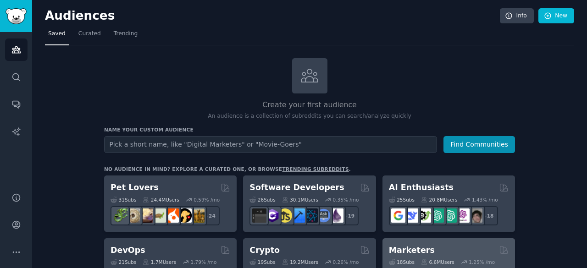 This screenshot has width=587, height=268. I want to click on a: Saved, so click(57, 36).